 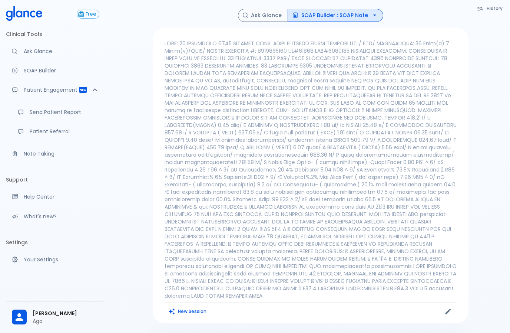 What do you see at coordinates (263, 15) in the screenshot?
I see `button: Ask Glance` at bounding box center [263, 15].